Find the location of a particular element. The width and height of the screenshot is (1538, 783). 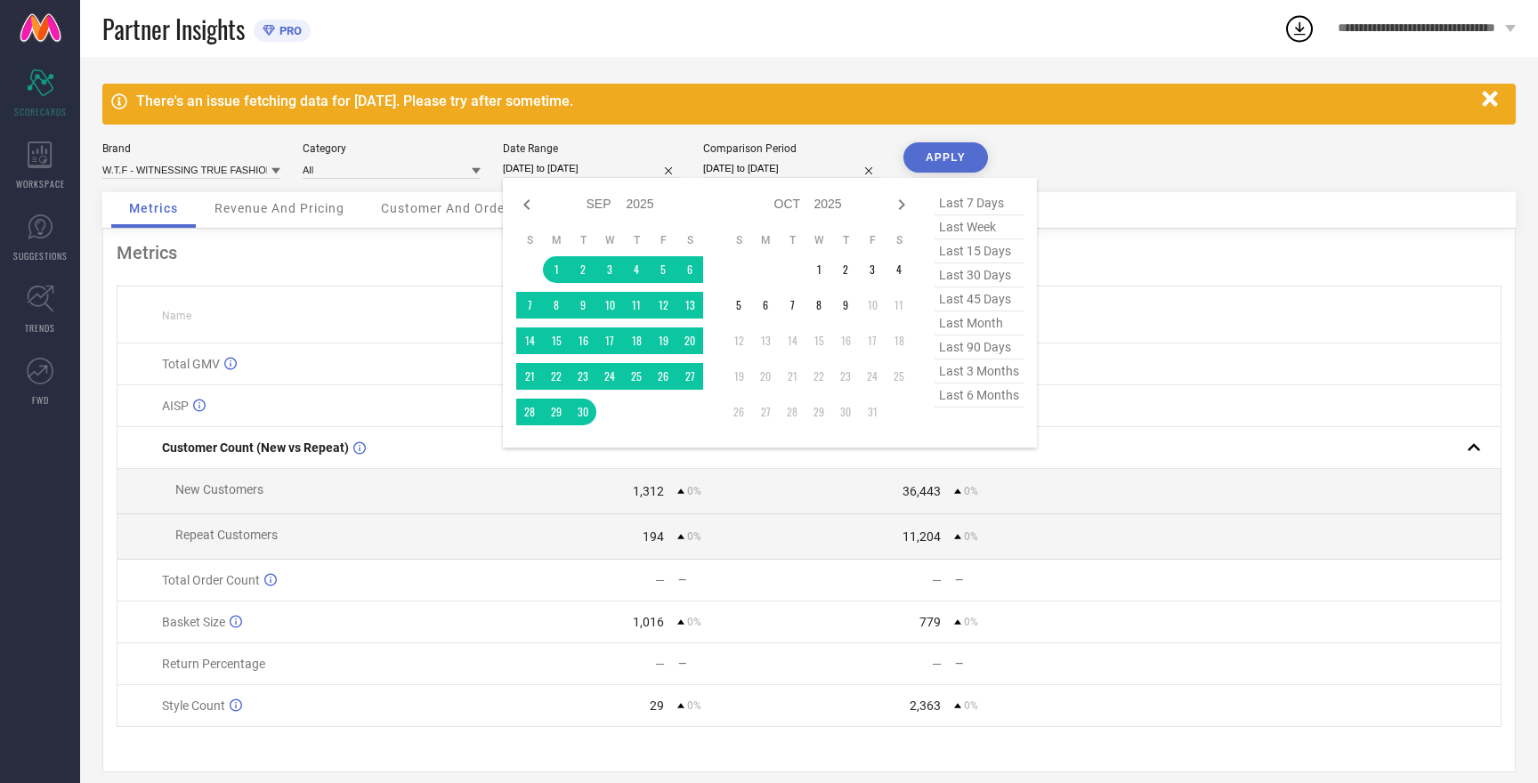

td: Thu Sep 25 2025 is located at coordinates (636, 376).